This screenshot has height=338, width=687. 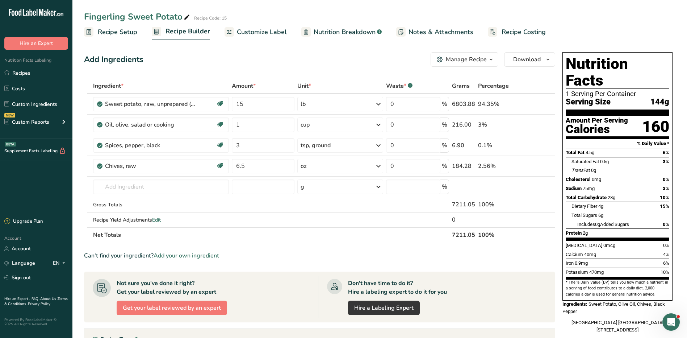 I want to click on span: Customize Label, so click(x=262, y=32).